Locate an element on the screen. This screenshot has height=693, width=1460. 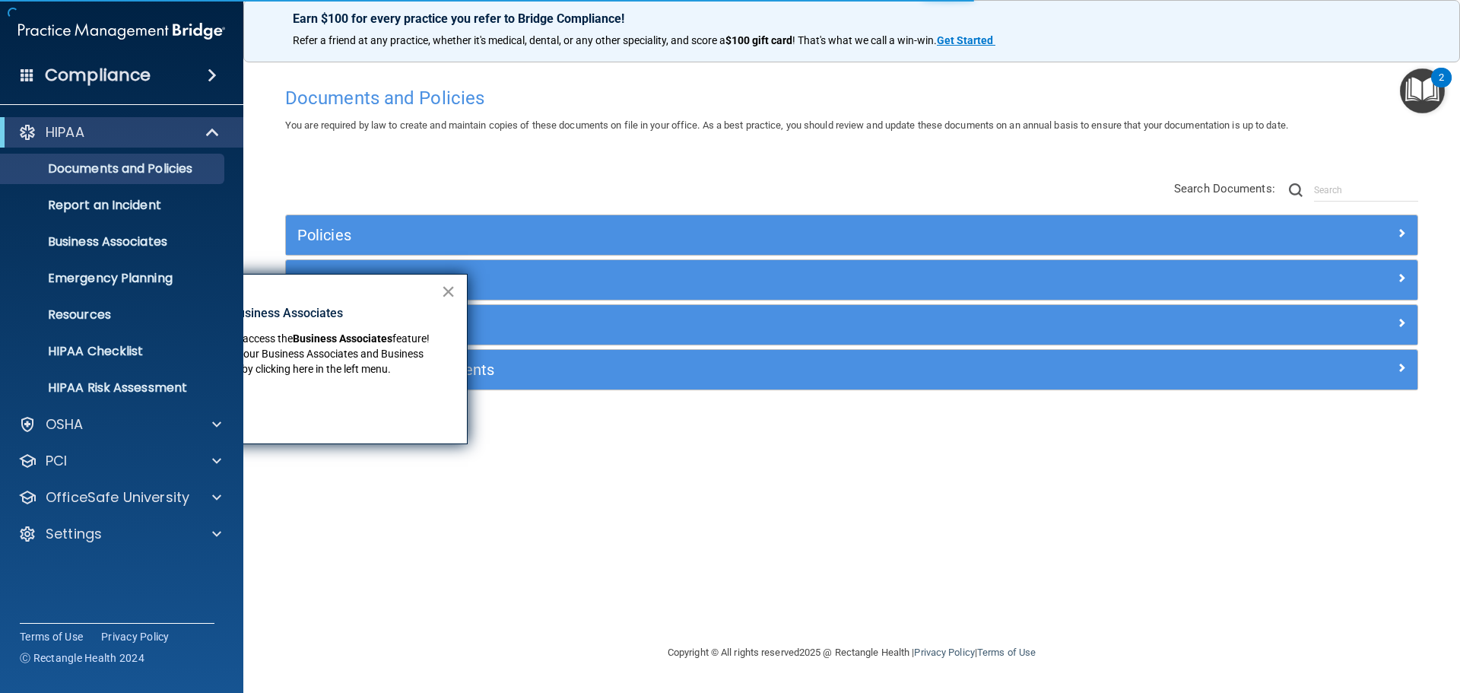
span: Search Documents: is located at coordinates (1224, 189).